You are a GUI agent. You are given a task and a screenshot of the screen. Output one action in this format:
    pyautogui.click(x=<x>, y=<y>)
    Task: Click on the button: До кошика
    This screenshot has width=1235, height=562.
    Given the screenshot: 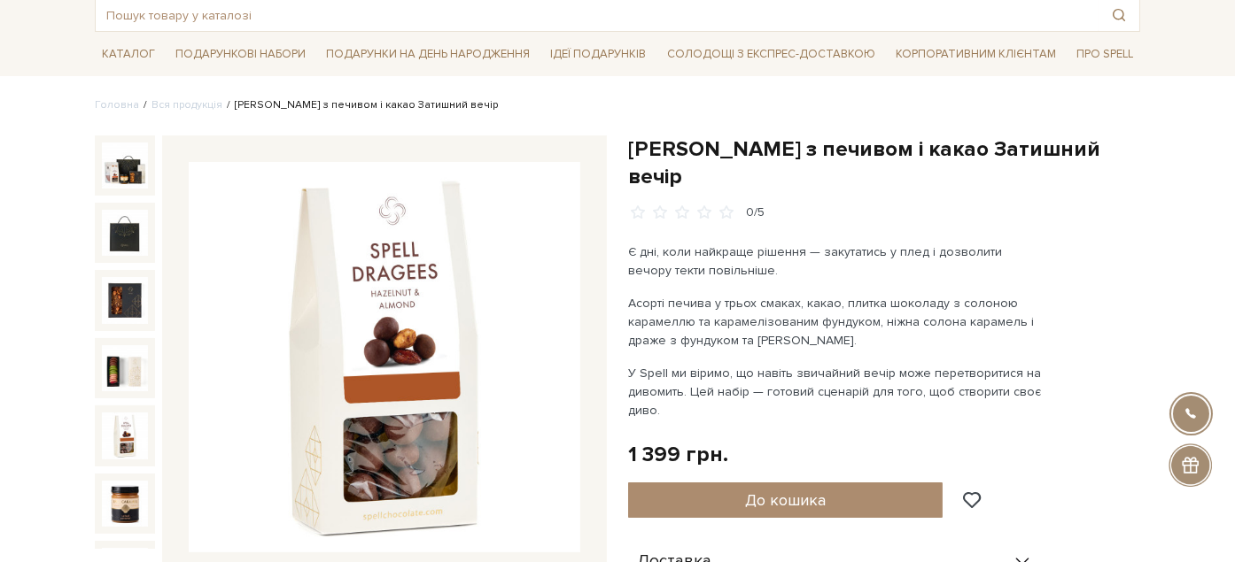 What is the action you would take?
    pyautogui.click(x=785, y=500)
    